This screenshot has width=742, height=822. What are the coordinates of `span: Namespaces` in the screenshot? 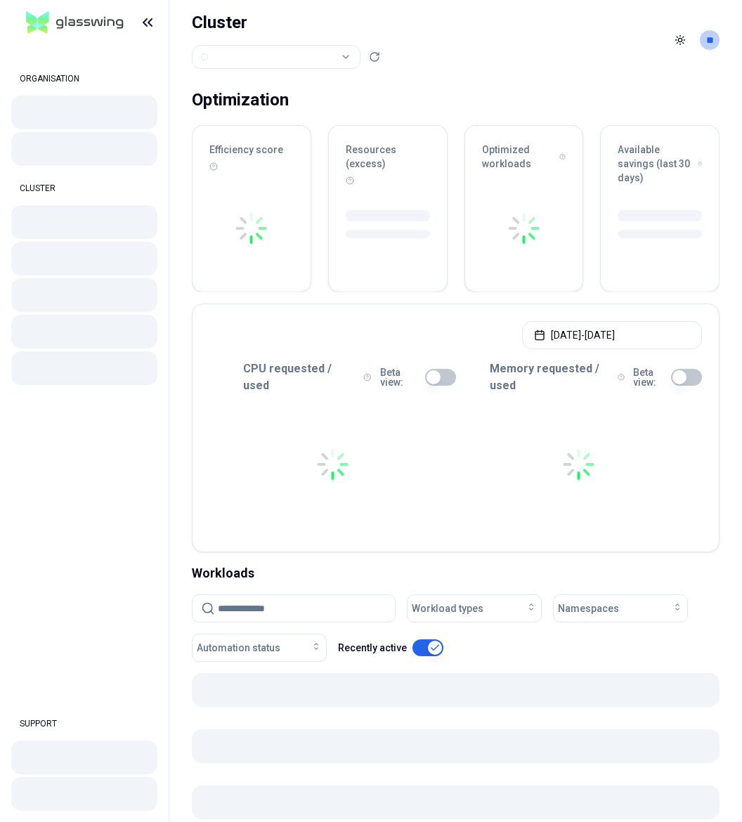 It's located at (588, 608).